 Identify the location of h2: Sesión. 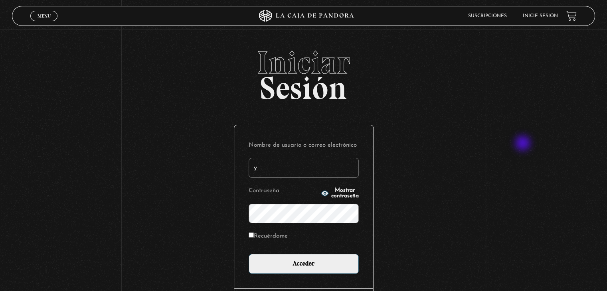
(303, 72).